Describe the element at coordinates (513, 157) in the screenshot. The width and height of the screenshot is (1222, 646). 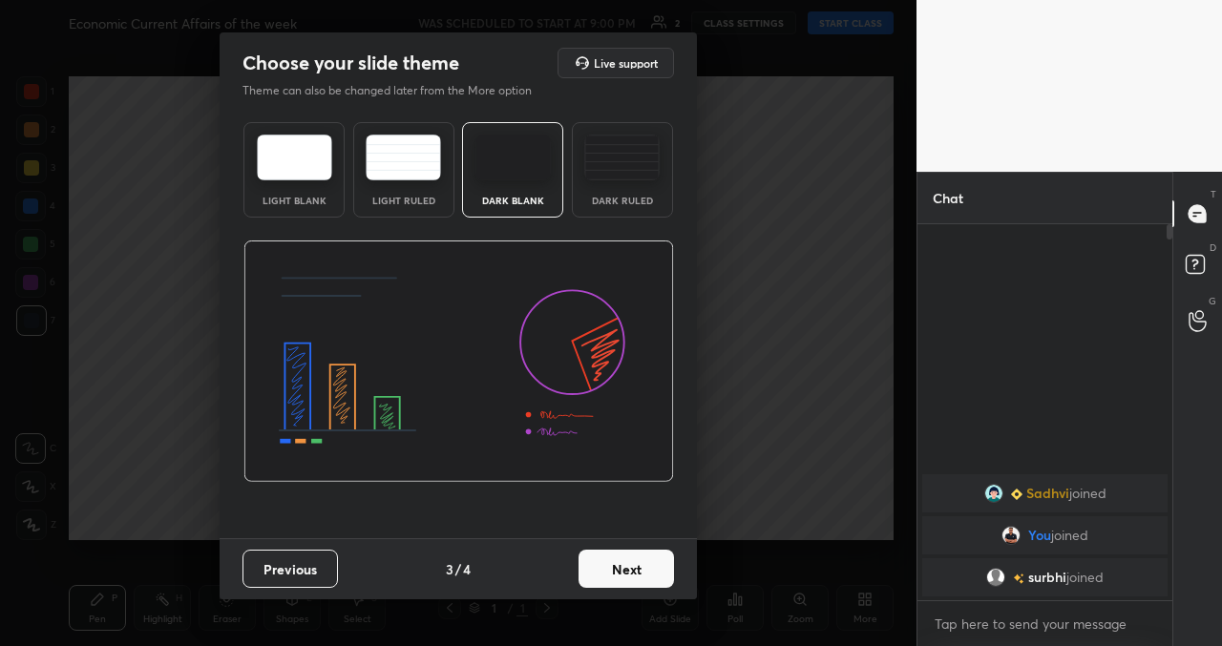
I see `img: darkTheme.f0cc69e5.svg` at that location.